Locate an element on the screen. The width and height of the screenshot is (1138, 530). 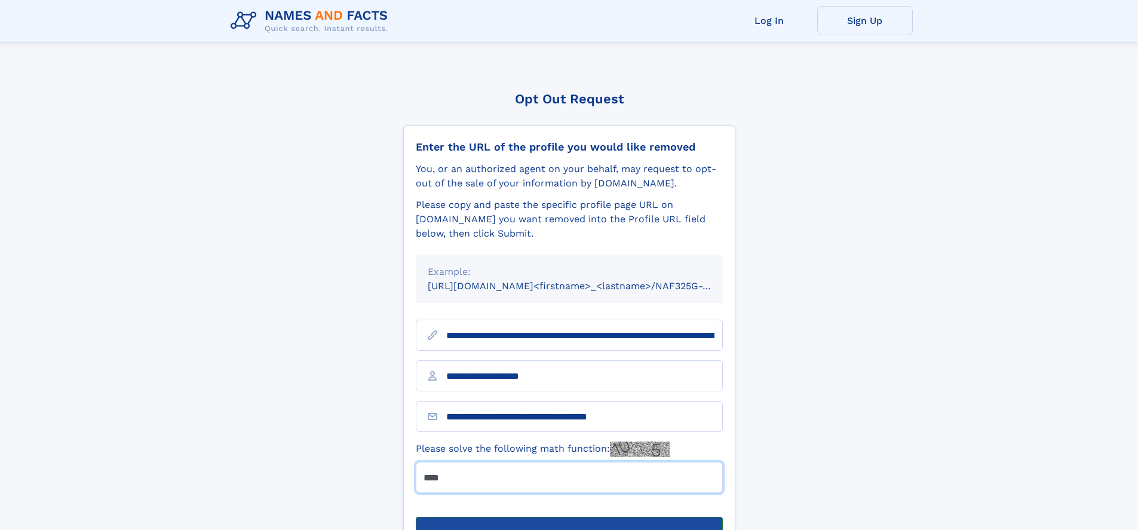
div: You, or an authorized agent on your behalf, may request to opt-out of the sale of your informatio... is located at coordinates (569, 176).